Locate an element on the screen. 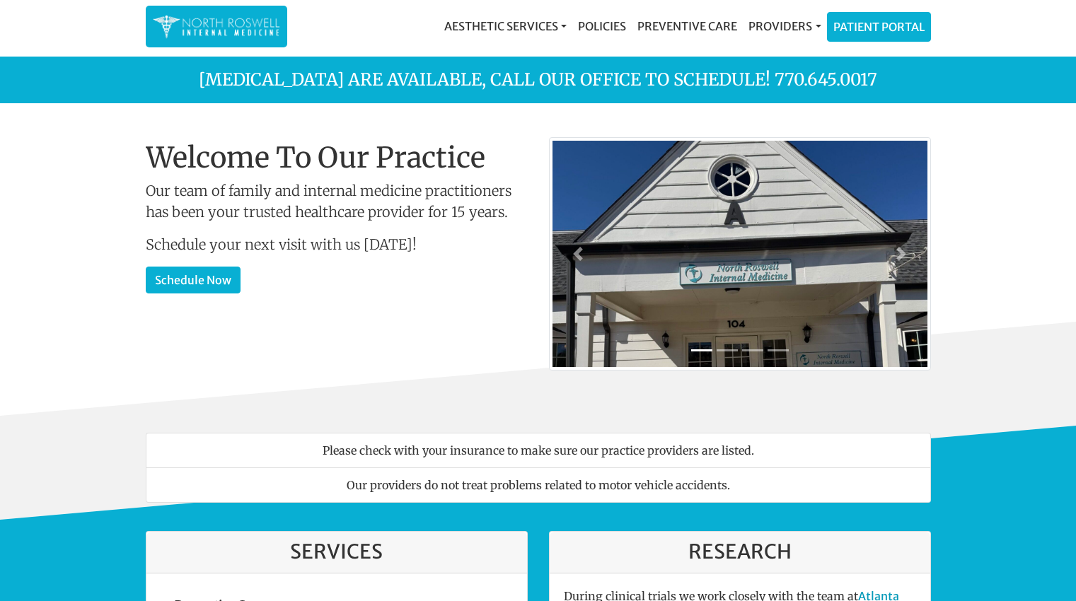  a: Patient Portal is located at coordinates (879, 27).